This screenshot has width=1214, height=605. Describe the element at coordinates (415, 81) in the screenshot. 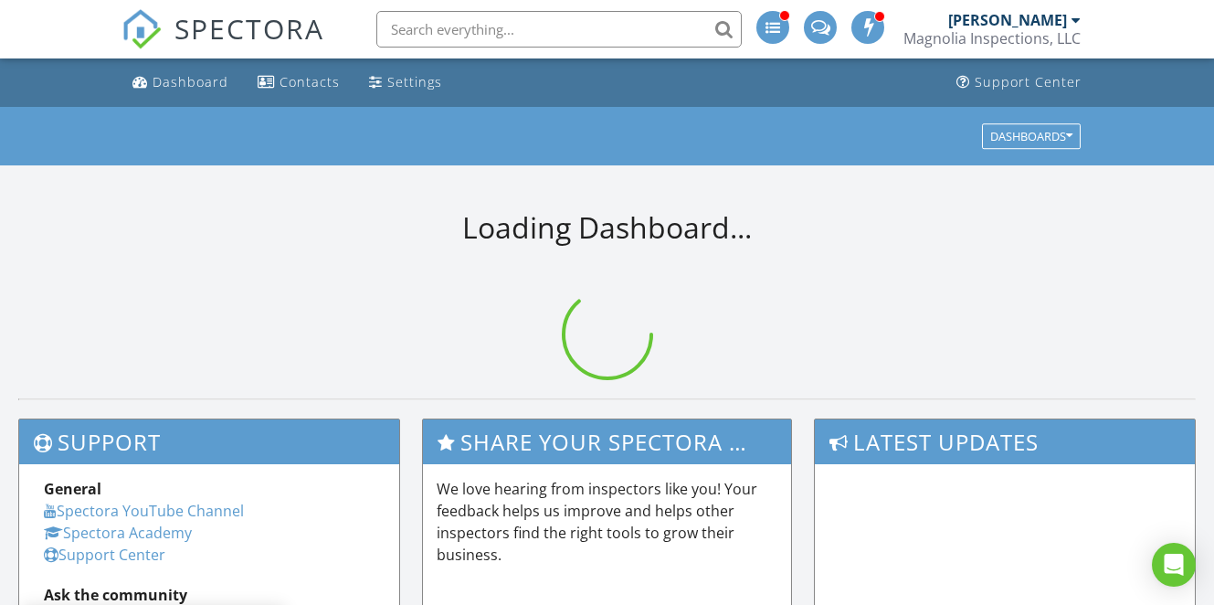

I see `div: Settings` at that location.